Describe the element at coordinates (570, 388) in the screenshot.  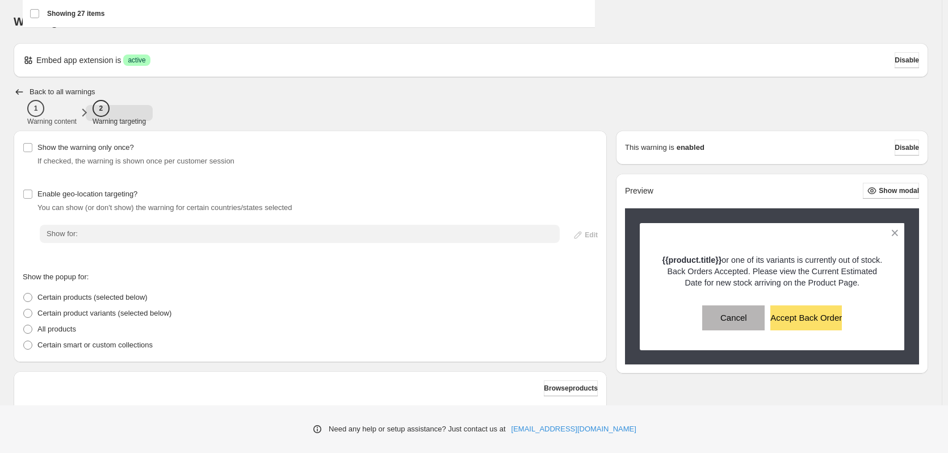
I see `span: Browse products` at that location.